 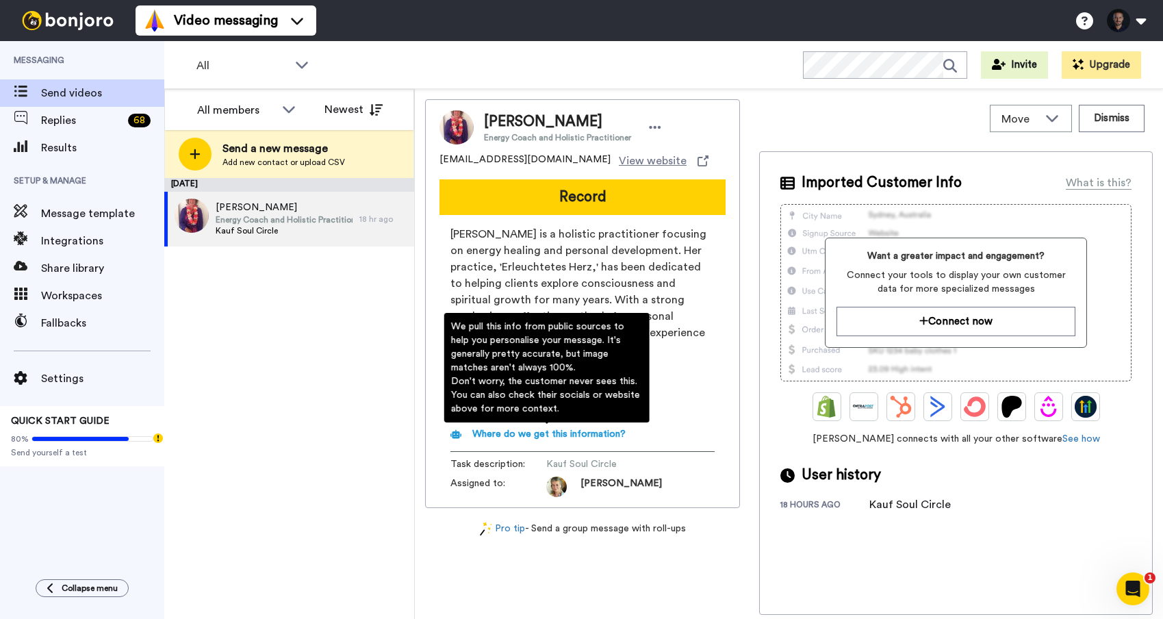 What do you see at coordinates (582, 197) in the screenshot?
I see `button: Record` at bounding box center [582, 197].